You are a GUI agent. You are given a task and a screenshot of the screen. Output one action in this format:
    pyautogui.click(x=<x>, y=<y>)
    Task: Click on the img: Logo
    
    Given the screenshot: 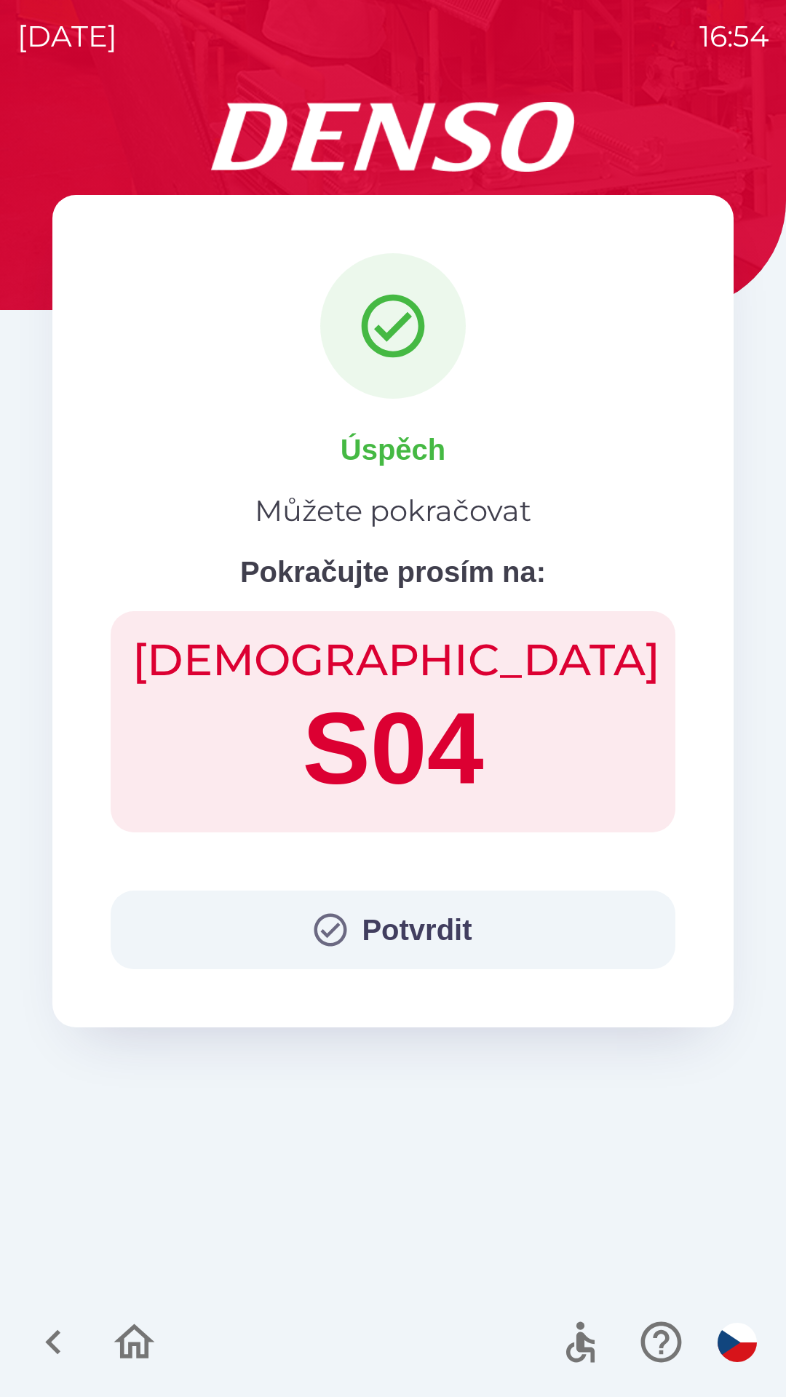 What is the action you would take?
    pyautogui.click(x=393, y=137)
    